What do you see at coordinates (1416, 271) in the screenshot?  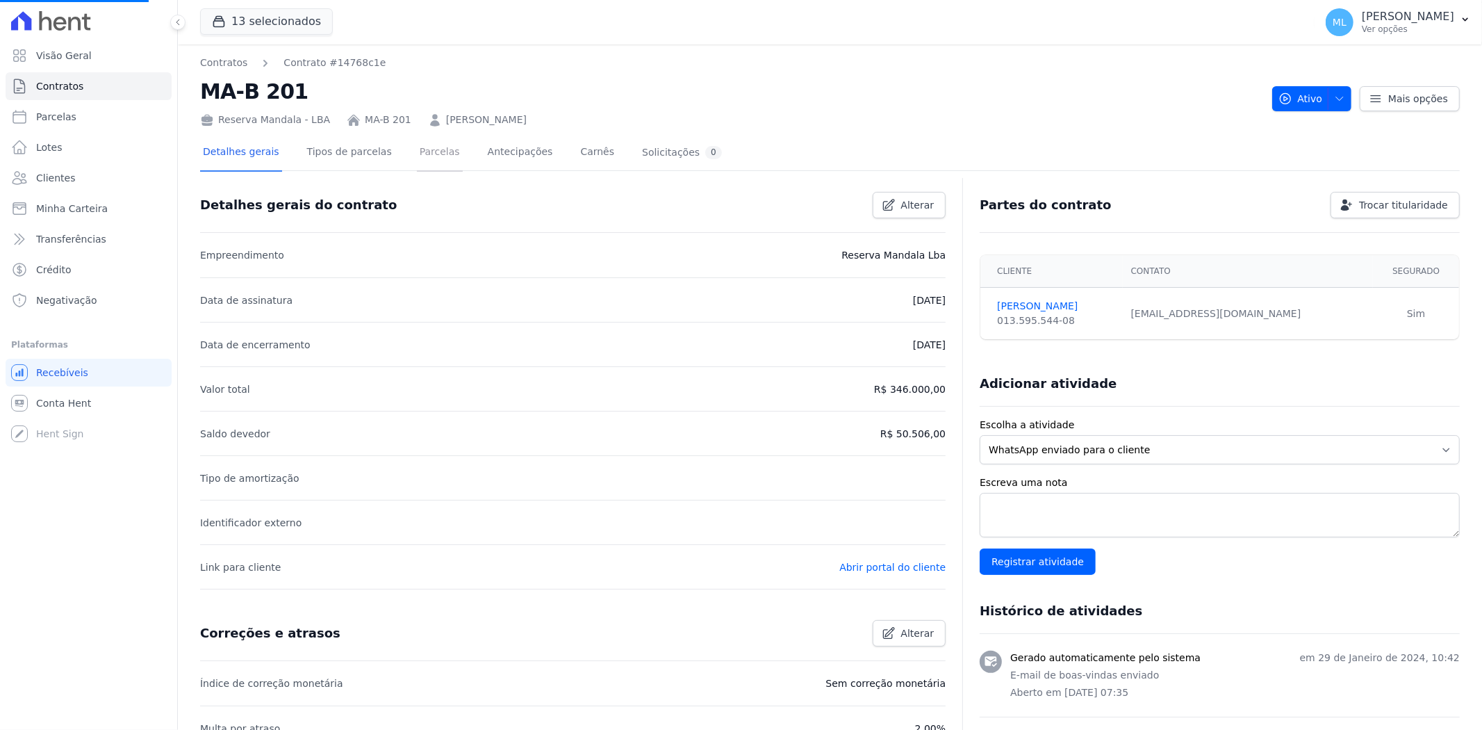 I see `th: Segurado` at bounding box center [1416, 271].